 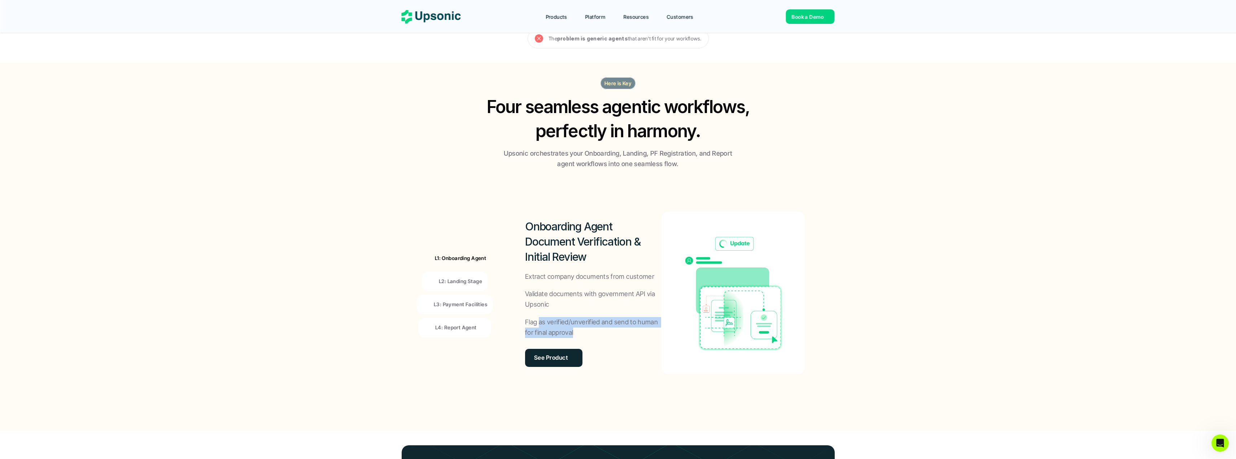 What do you see at coordinates (680, 17) in the screenshot?
I see `p: Customers` at bounding box center [680, 17].